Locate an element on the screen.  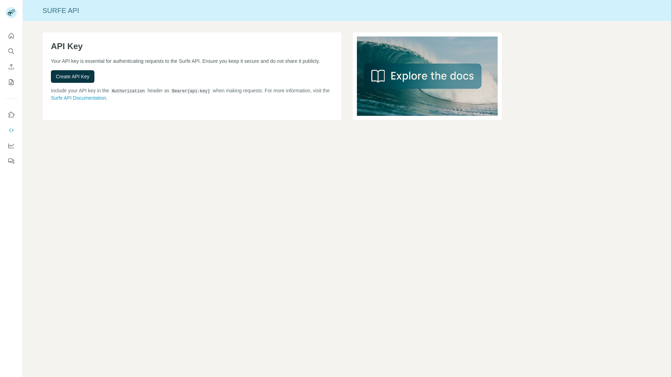
button: Enrich CSV is located at coordinates (11, 67).